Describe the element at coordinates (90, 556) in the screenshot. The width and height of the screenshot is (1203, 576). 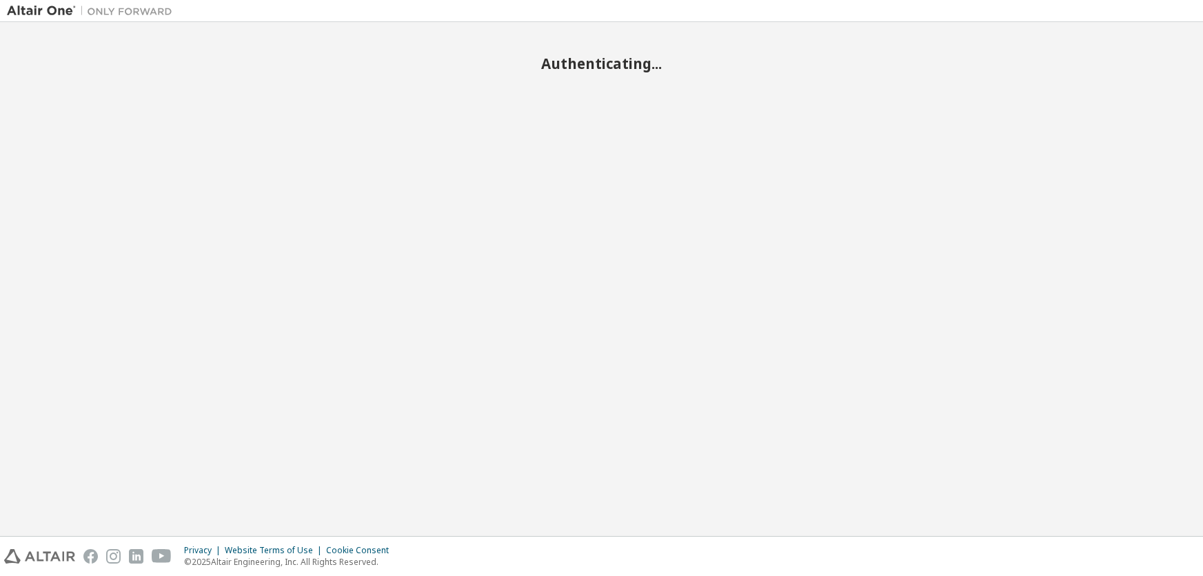
I see `img: facebook.svg` at that location.